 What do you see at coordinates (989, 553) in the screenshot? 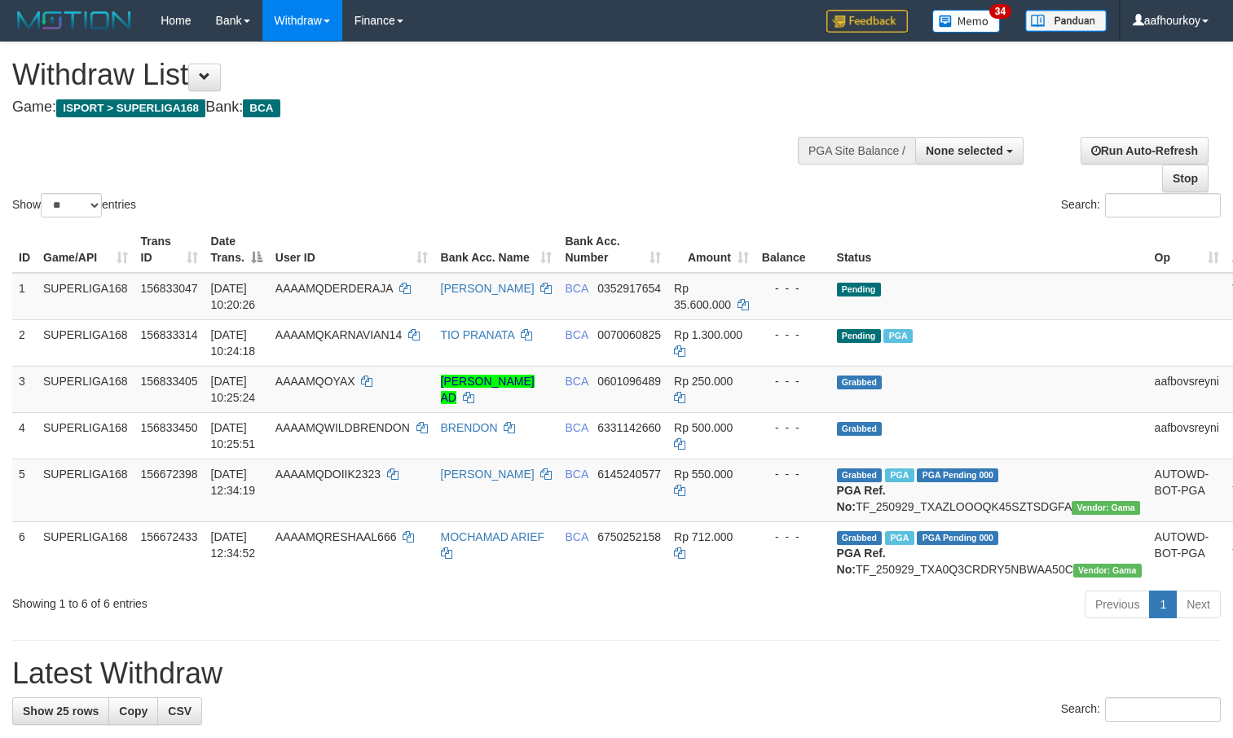
I see `td: TF_250929_TXA0Q3CRDRY5NBWAA50C` at bounding box center [989, 553].